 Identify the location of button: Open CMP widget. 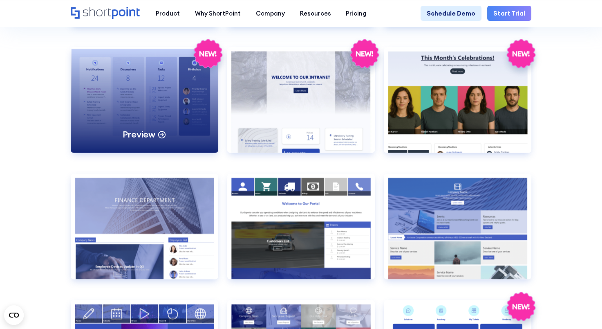
(14, 315).